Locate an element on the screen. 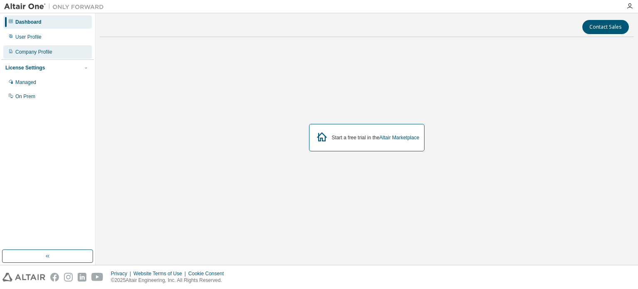 Image resolution: width=638 pixels, height=289 pixels. img: facebook.svg is located at coordinates (54, 277).